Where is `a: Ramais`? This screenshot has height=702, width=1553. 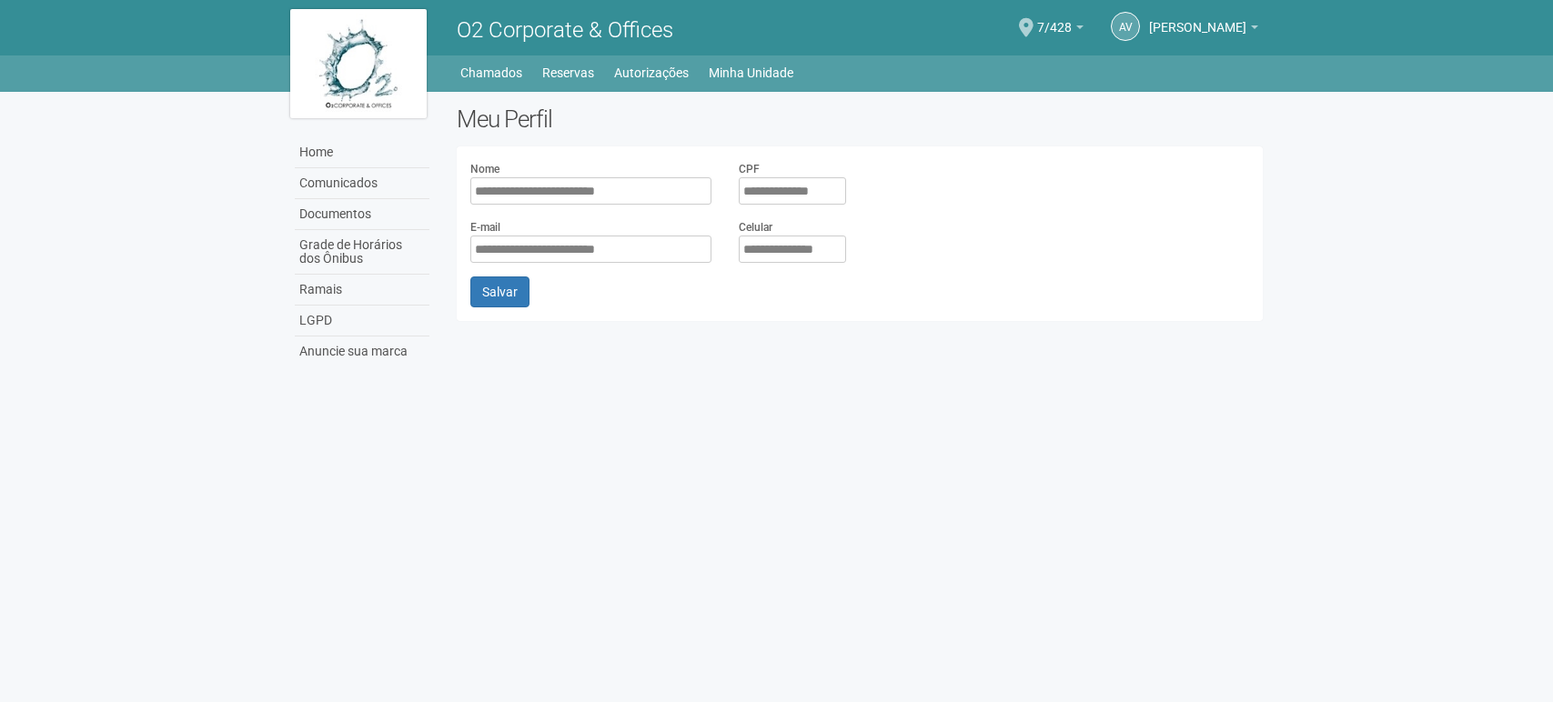
a: Ramais is located at coordinates (362, 290).